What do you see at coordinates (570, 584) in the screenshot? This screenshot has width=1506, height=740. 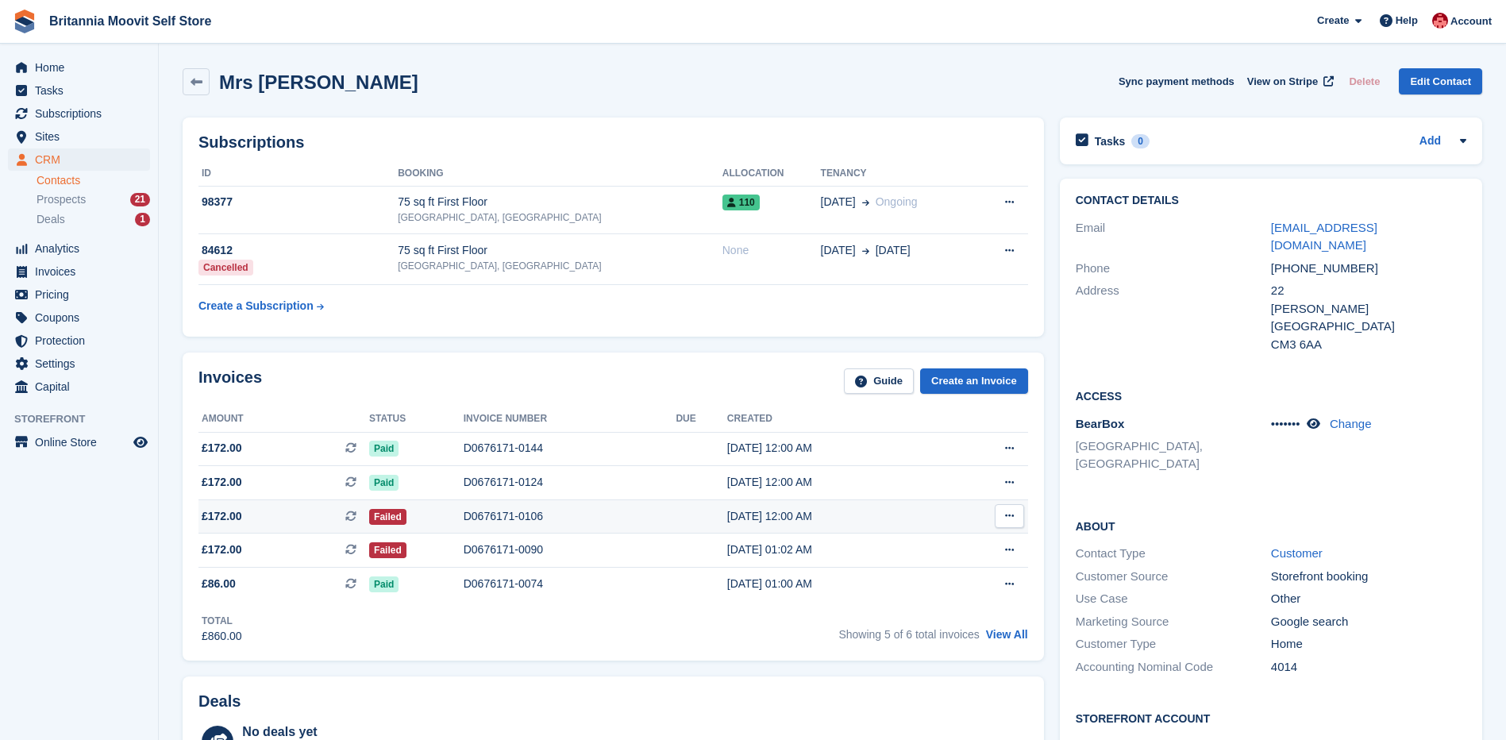 I see `div: D0676171-0074` at bounding box center [570, 584].